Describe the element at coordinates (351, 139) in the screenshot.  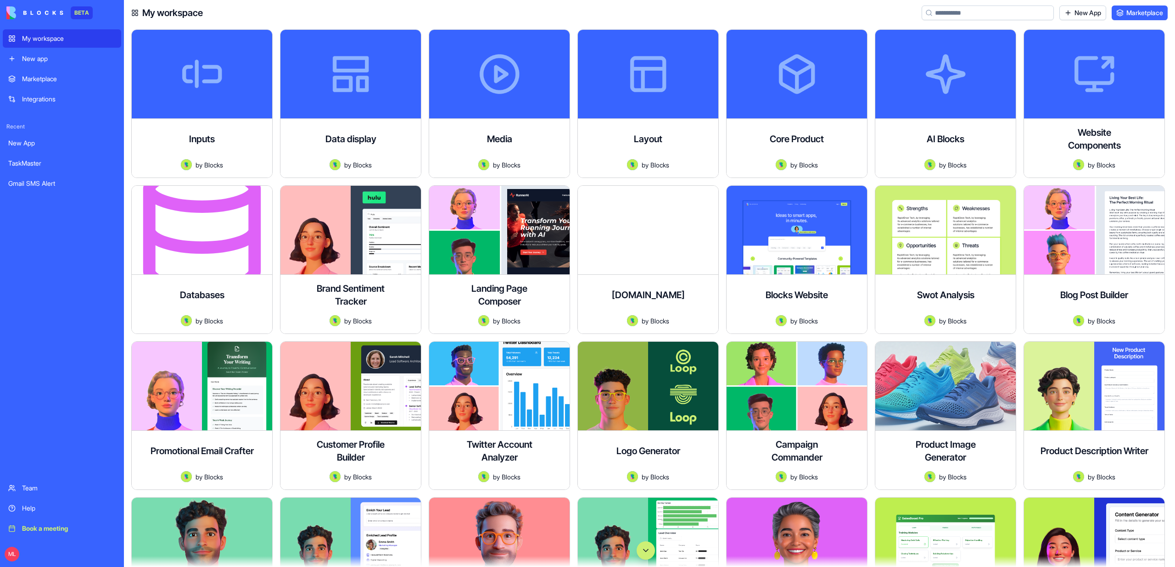
I see `h4: Data display` at that location.